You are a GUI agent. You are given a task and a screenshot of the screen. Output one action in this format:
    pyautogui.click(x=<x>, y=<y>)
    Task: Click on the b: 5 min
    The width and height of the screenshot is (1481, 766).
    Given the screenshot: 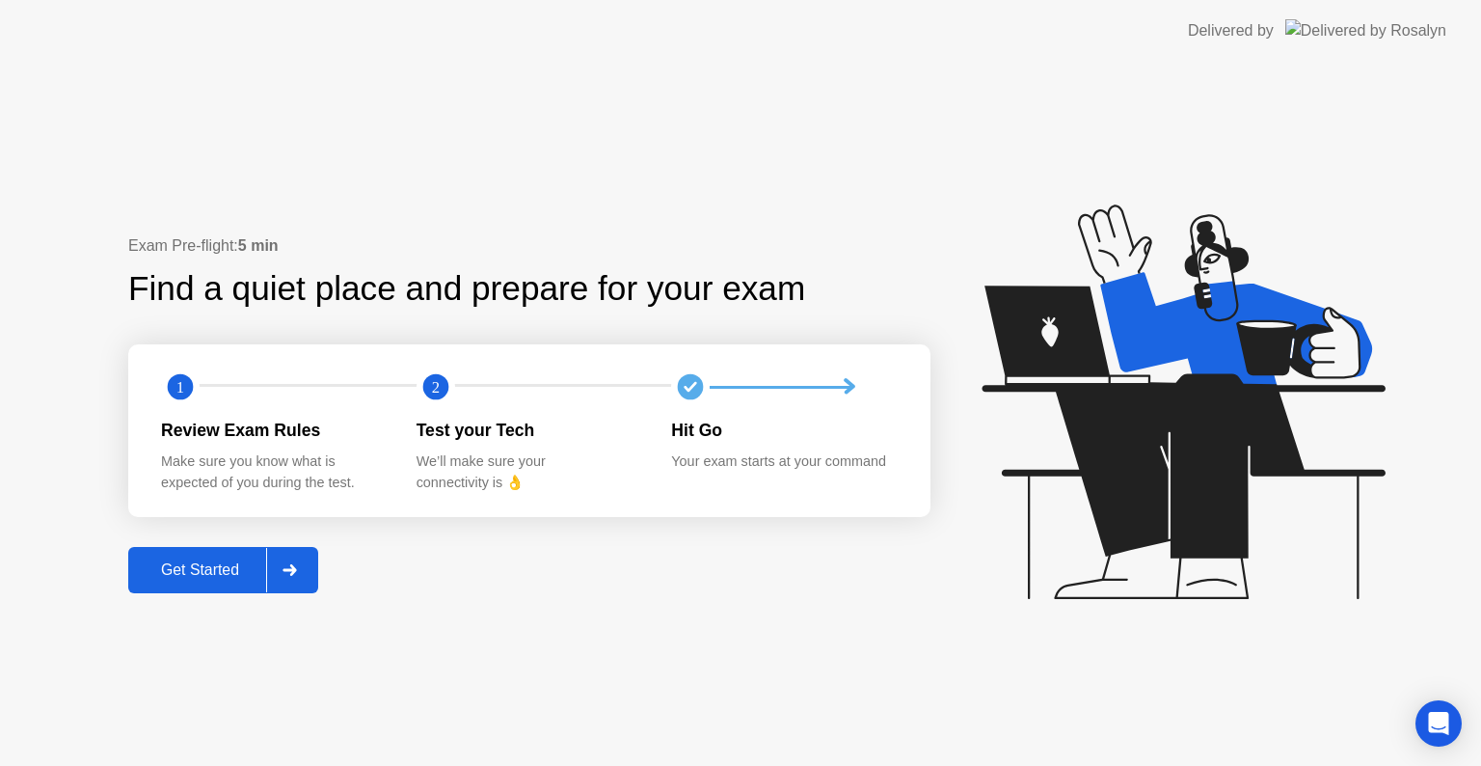 What is the action you would take?
    pyautogui.click(x=258, y=245)
    